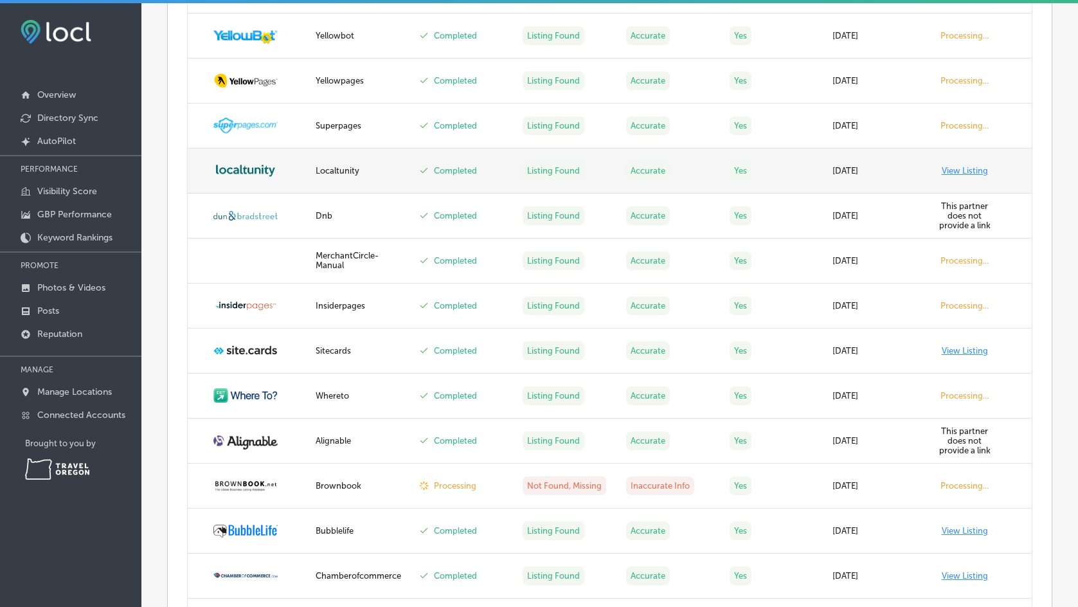 The height and width of the screenshot is (607, 1078). What do you see at coordinates (83, 443) in the screenshot?
I see `p: Brought to you by` at bounding box center [83, 443].